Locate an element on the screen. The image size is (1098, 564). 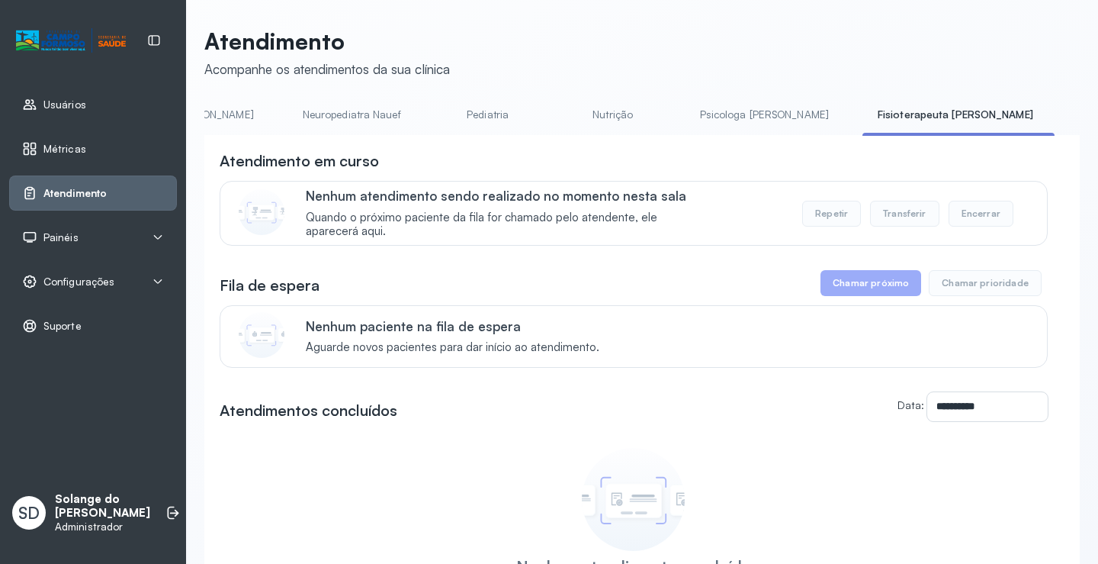
h3: Atendimento em curso is located at coordinates (299, 161).